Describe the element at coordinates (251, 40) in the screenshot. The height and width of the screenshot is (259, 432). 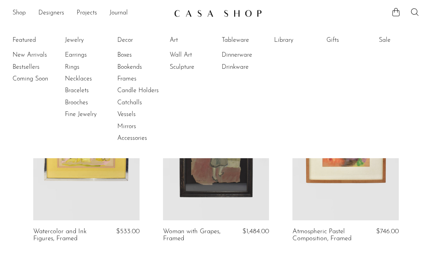
I see `a: Tableware` at that location.